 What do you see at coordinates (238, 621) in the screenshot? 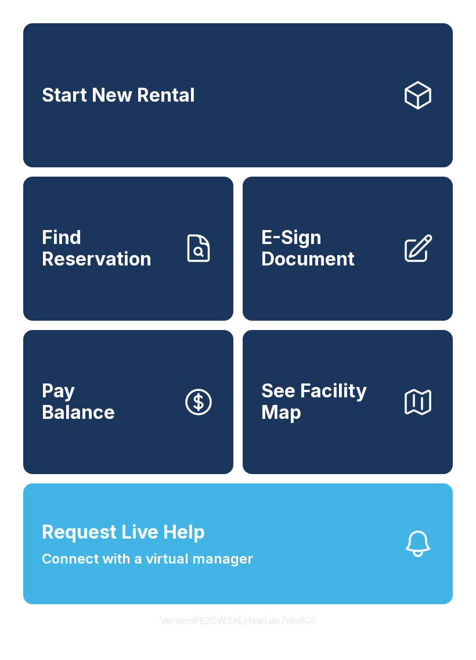
I see `button: VersionPE2CWShLHxwLdo7nhiB05` at bounding box center [238, 621].